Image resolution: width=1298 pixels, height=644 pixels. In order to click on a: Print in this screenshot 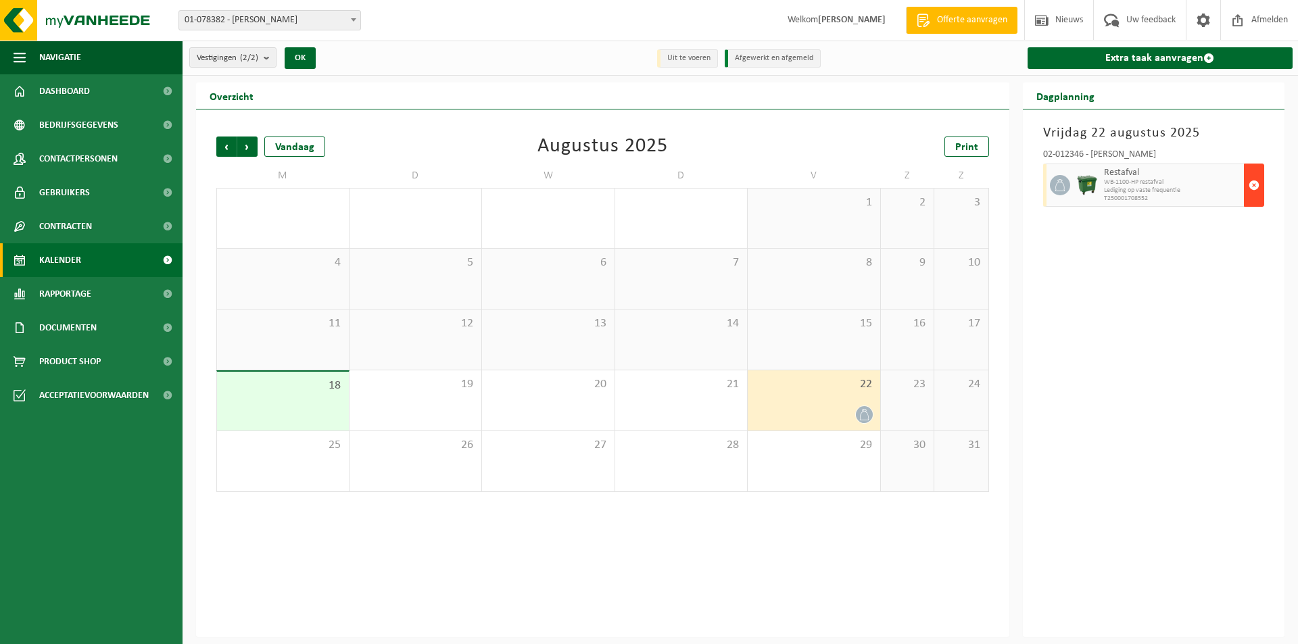, I will do `click(967, 147)`.